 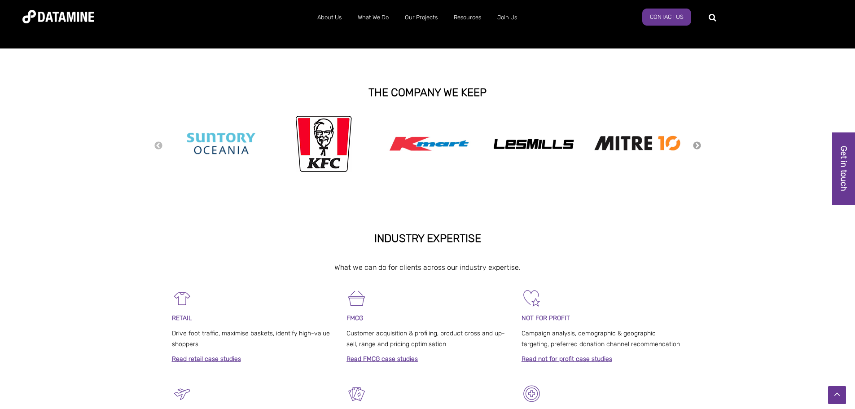 I want to click on a: Read retail case studies, so click(x=206, y=359).